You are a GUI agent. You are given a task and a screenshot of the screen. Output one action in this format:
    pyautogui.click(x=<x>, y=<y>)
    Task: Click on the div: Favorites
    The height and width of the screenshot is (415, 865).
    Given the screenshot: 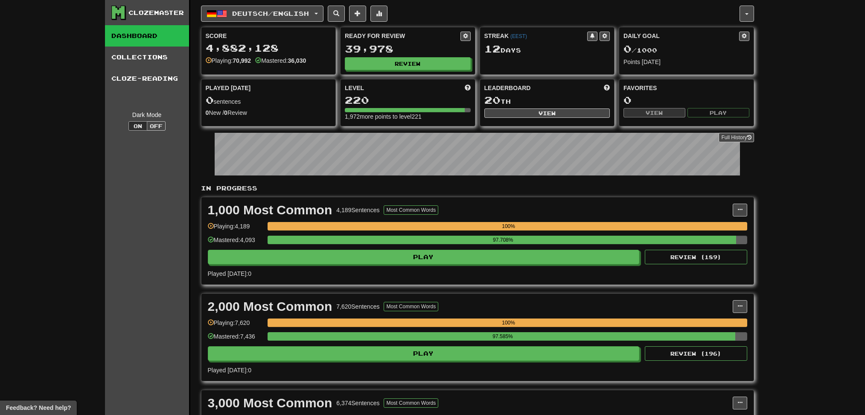 What is the action you would take?
    pyautogui.click(x=686, y=88)
    